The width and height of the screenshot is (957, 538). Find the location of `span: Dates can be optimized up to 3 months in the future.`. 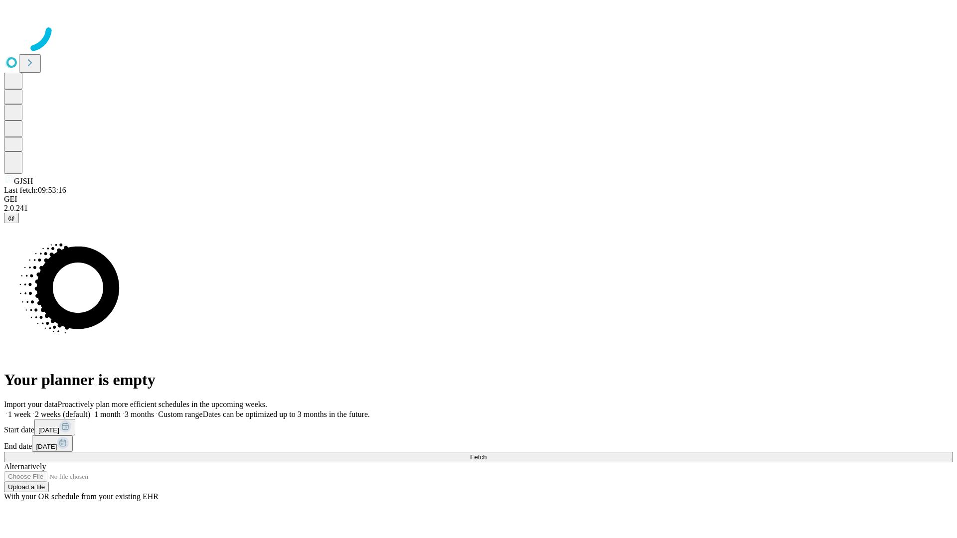

span: Dates can be optimized up to 3 months in the future. is located at coordinates (286, 414).